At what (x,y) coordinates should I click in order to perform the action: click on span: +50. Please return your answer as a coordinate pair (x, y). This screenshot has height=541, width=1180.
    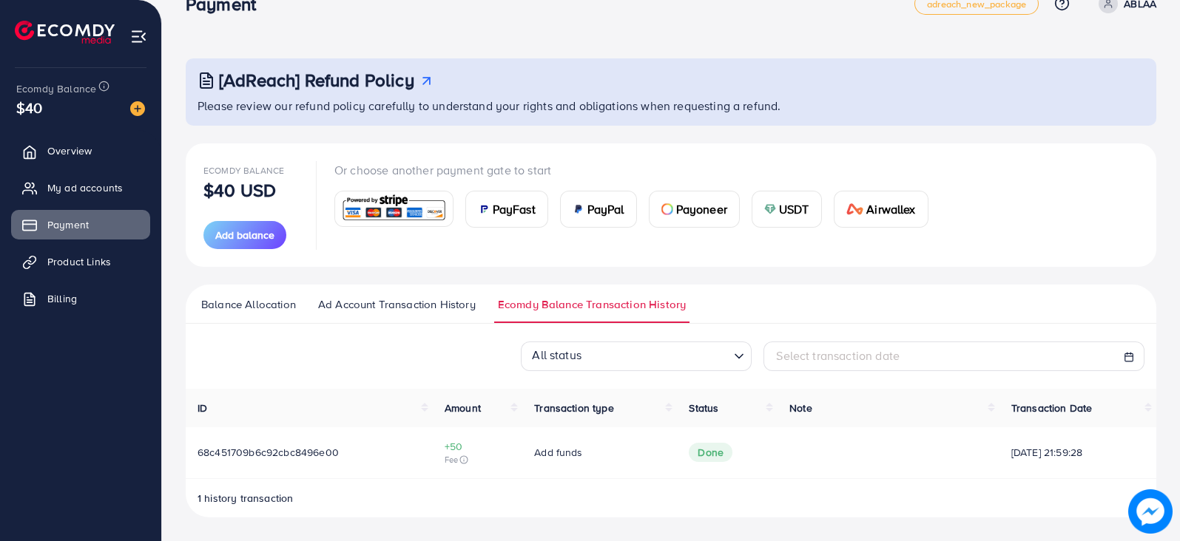
    Looking at the image, I should click on (477, 447).